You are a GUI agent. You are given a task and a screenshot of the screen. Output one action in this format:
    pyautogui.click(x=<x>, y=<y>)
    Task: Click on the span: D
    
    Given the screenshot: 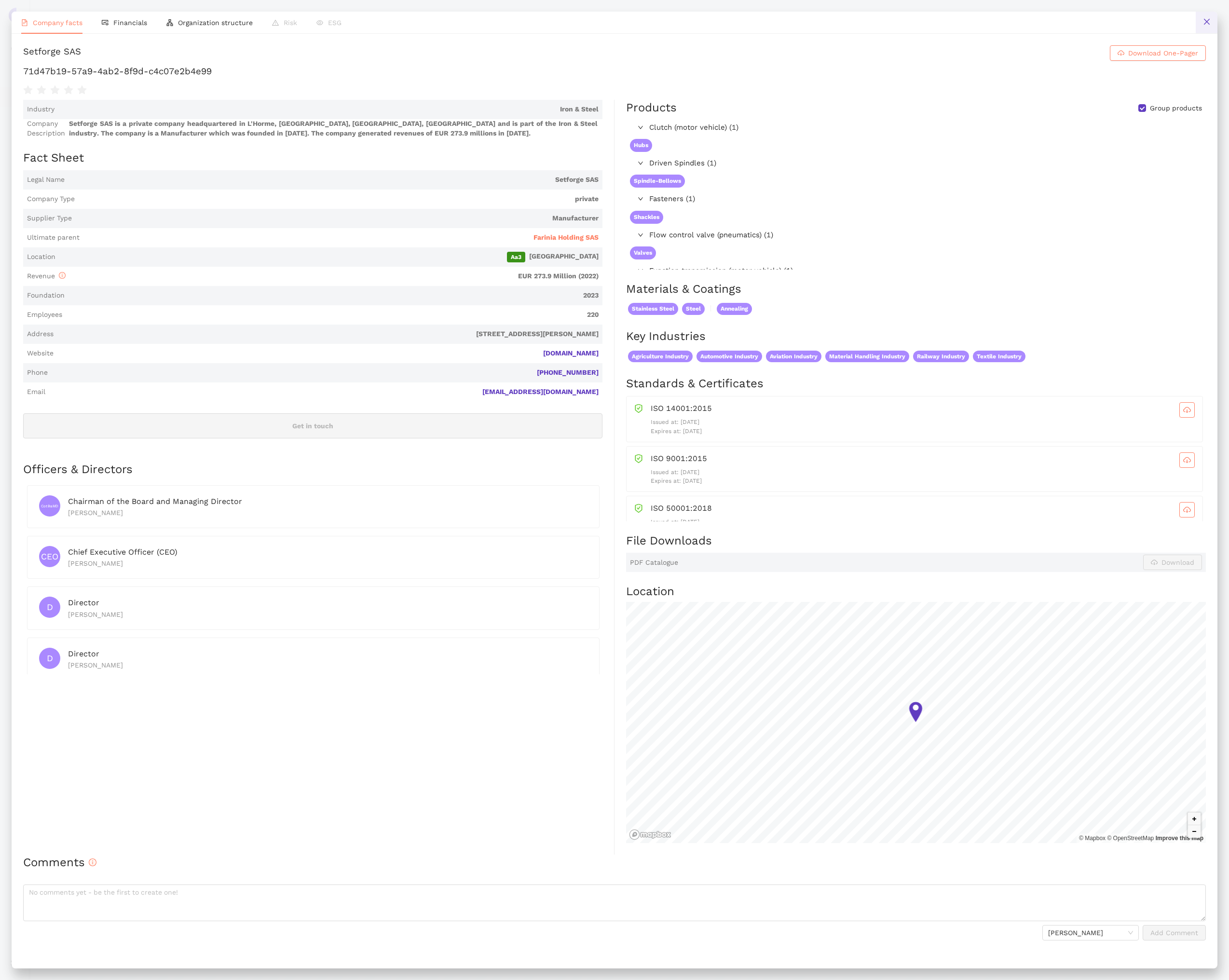 What is the action you would take?
    pyautogui.click(x=49, y=607)
    